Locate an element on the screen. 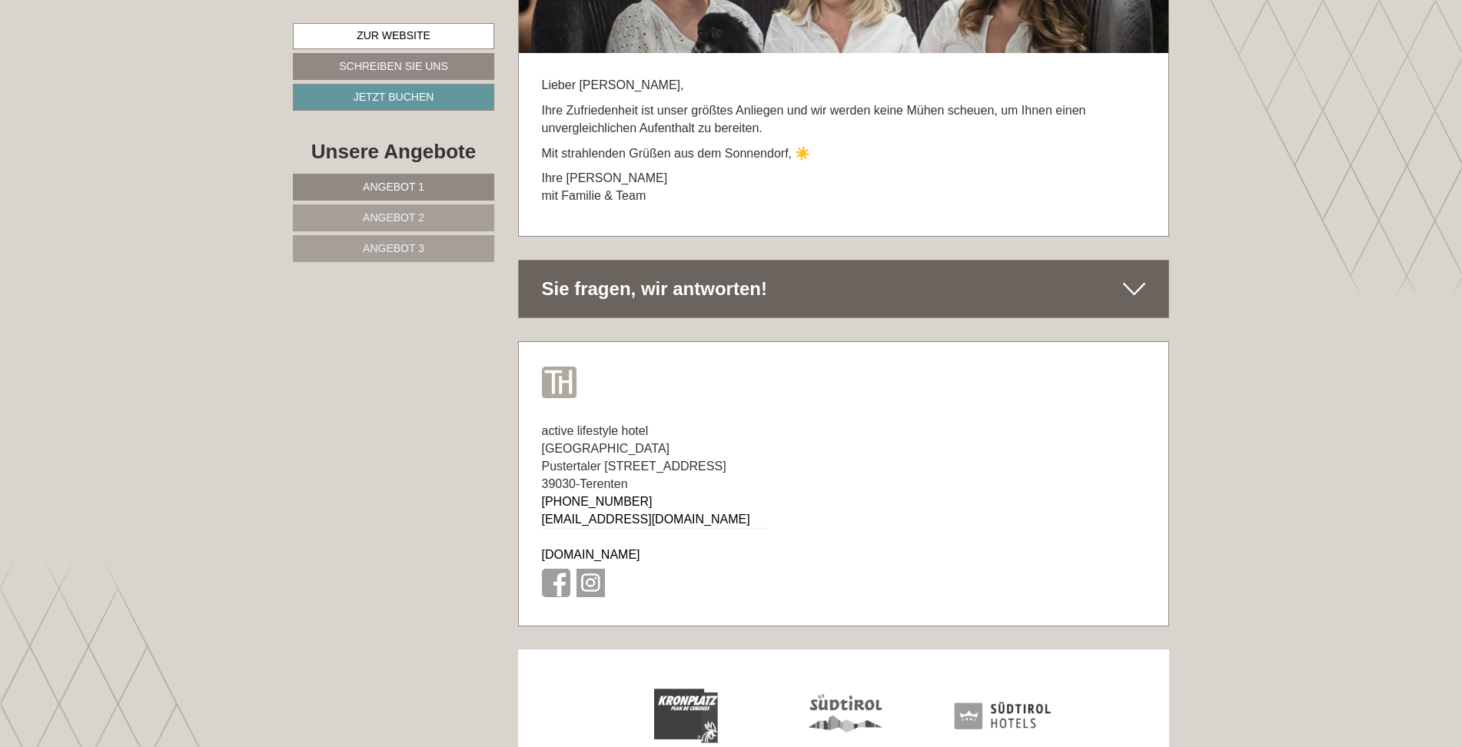 This screenshot has width=1462, height=747. span: Angebot 1 is located at coordinates (393, 187).